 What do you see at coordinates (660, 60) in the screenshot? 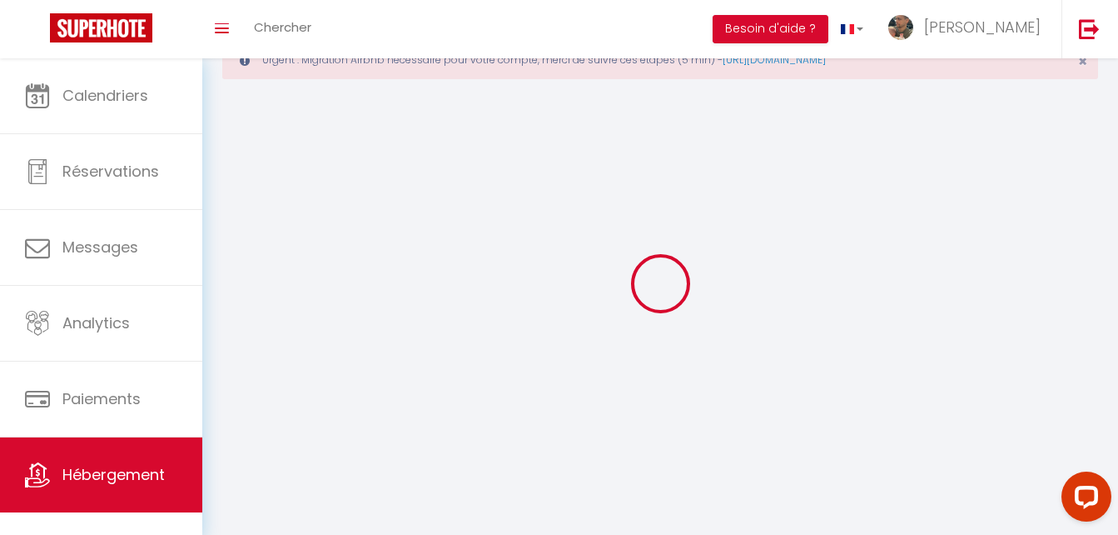
I see `div: Urgent : Migration Airbnb nécessaire pour votre compte, merci de suivre ces étapes (5 min) -` at bounding box center [660, 60].